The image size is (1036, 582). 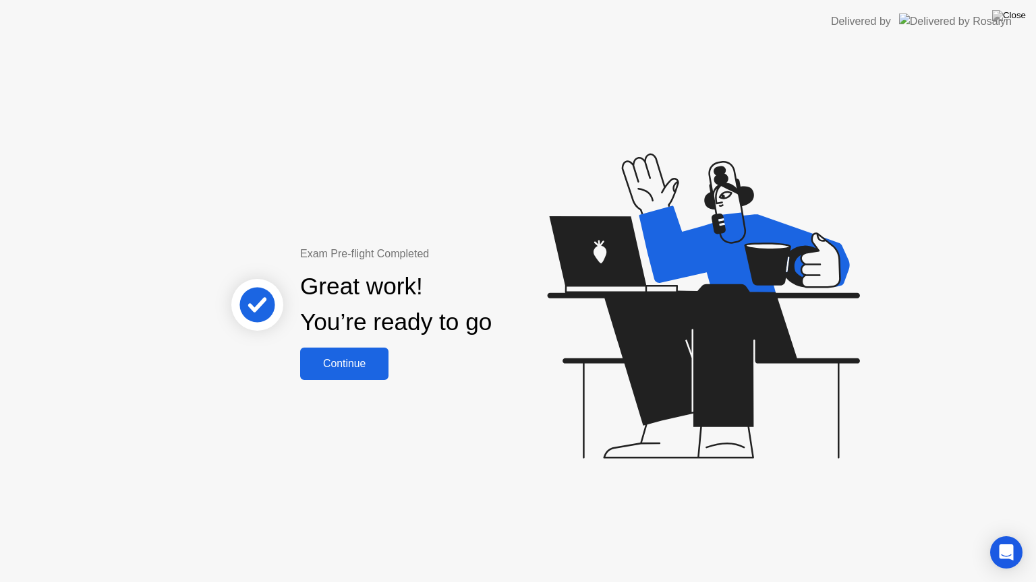 I want to click on img: Close, so click(x=1009, y=16).